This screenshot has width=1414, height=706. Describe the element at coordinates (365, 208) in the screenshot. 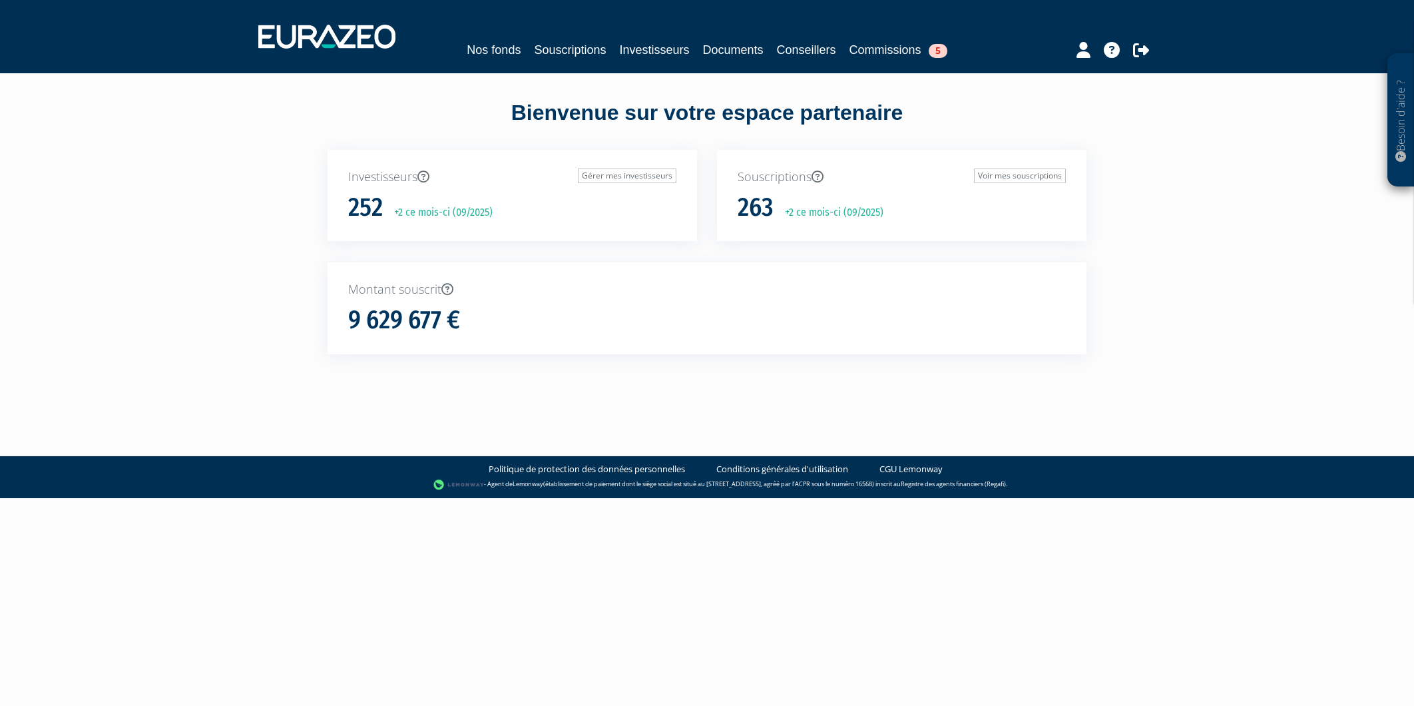

I see `h1: 252` at that location.